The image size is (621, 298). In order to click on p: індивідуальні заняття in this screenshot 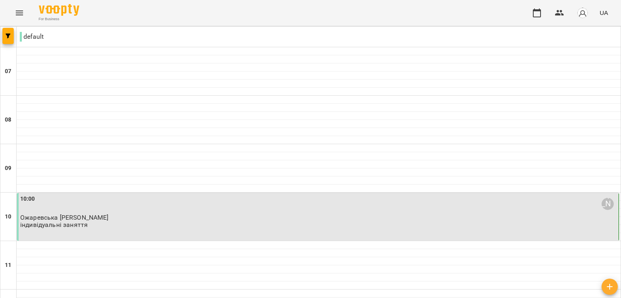, I will do `click(54, 225)`.